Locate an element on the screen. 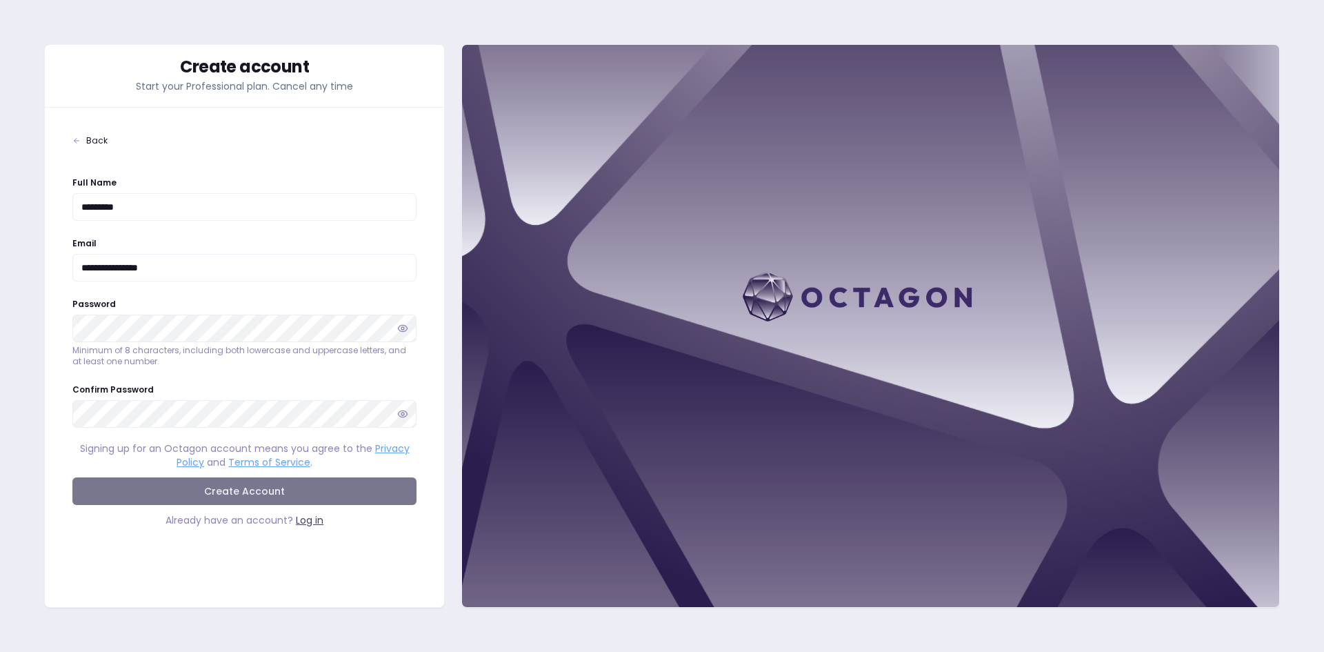 Image resolution: width=1324 pixels, height=652 pixels. label: Full Name is located at coordinates (94, 182).